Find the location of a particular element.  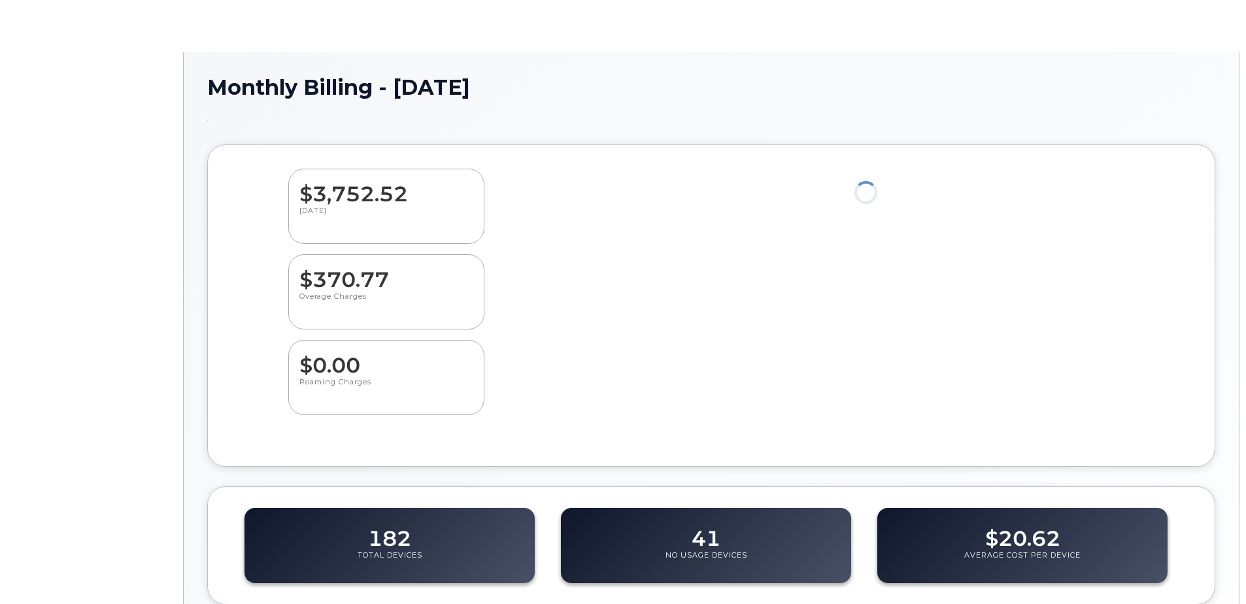

dd: $370.77 is located at coordinates (386, 273).